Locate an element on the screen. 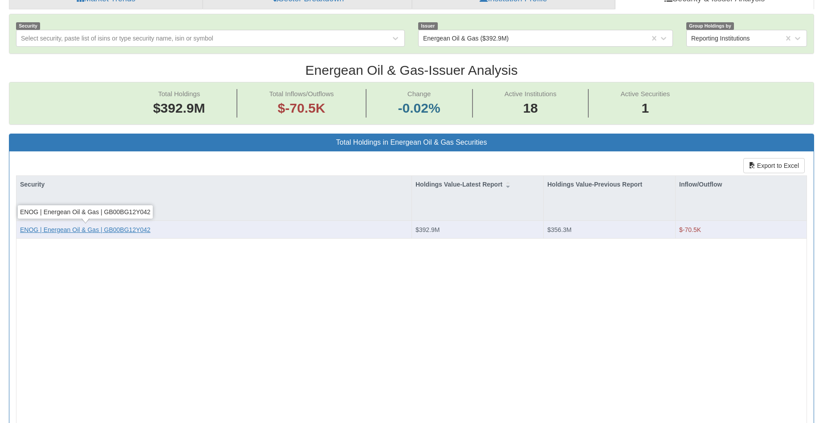 The image size is (823, 423). div: Holdings Value-Previous Report is located at coordinates (609, 184).